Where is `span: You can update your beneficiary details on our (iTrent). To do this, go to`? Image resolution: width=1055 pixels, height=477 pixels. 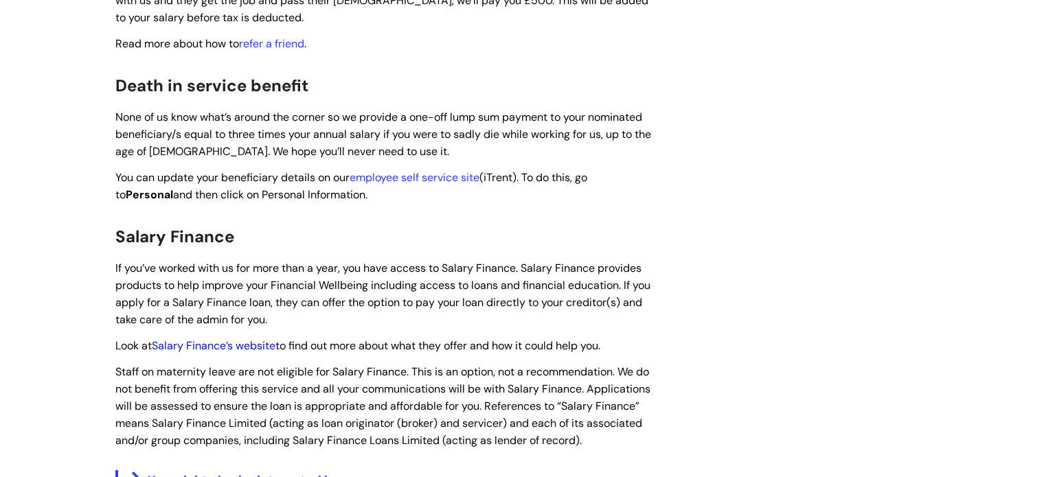
span: You can update your beneficiary details on our (iTrent). To do this, go to is located at coordinates (351, 186).